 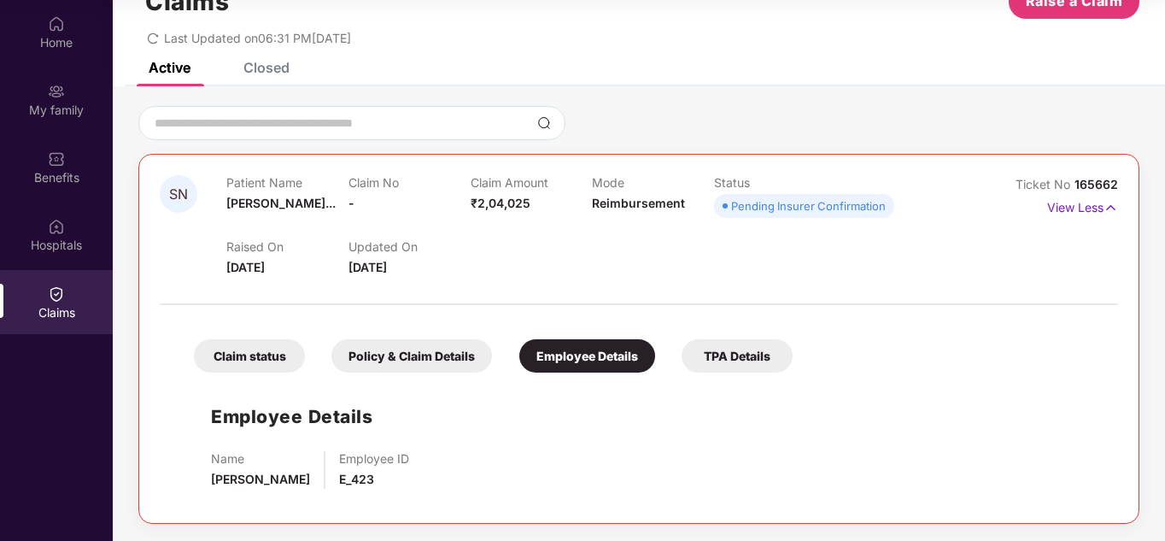 I want to click on div: TPA Details, so click(x=737, y=355).